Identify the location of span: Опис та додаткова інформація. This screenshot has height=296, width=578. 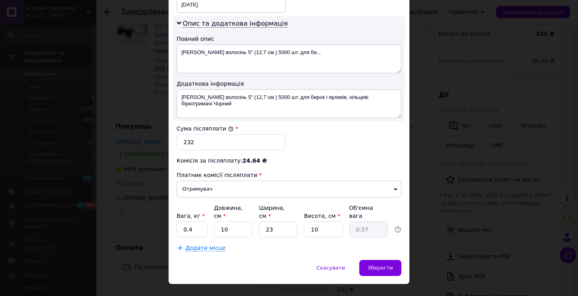
(235, 24).